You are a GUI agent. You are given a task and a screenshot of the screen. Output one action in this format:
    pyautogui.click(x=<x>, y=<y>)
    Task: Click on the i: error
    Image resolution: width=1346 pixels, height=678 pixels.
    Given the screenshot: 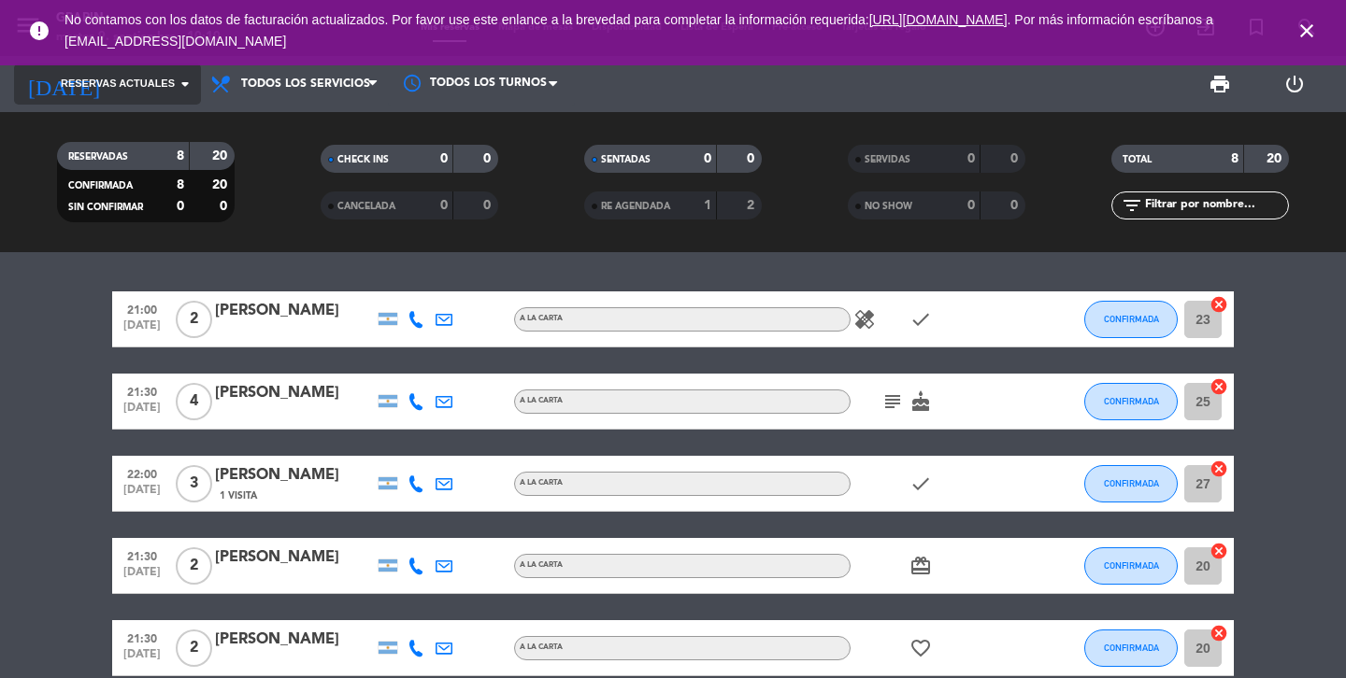 What is the action you would take?
    pyautogui.click(x=39, y=31)
    